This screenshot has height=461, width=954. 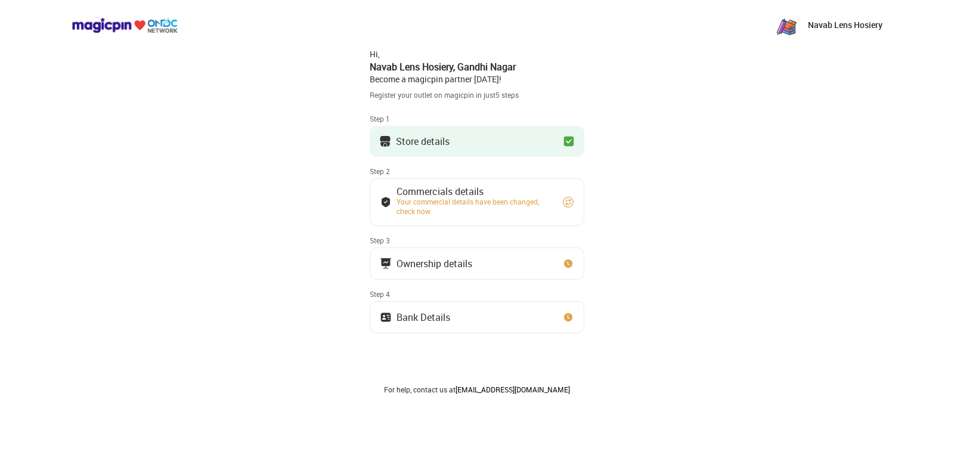 I want to click on button: Bank Details, so click(x=477, y=317).